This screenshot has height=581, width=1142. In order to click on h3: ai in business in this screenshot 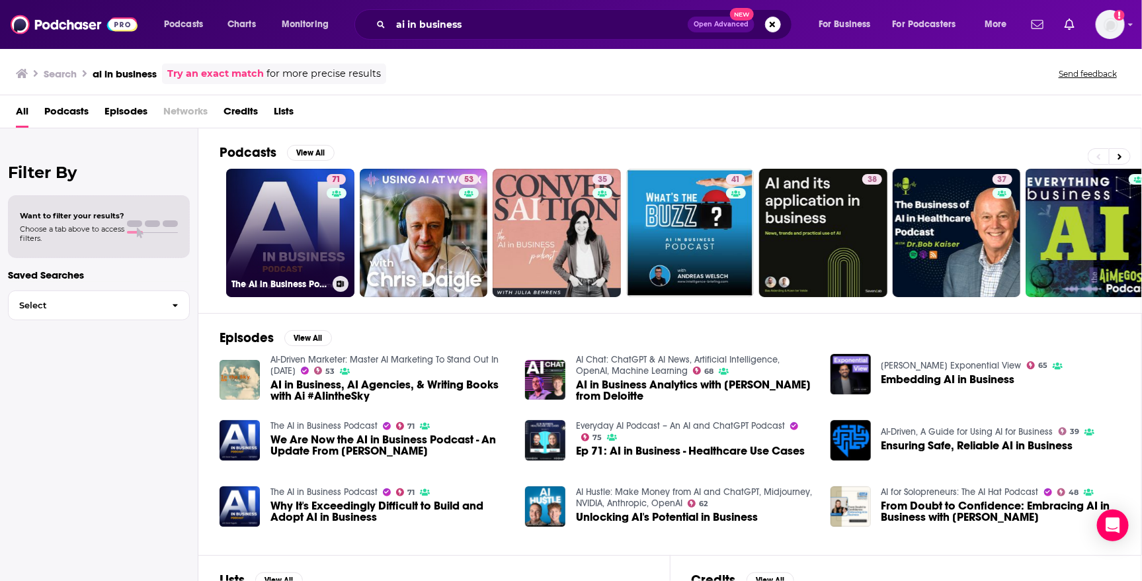, I will do `click(124, 73)`.